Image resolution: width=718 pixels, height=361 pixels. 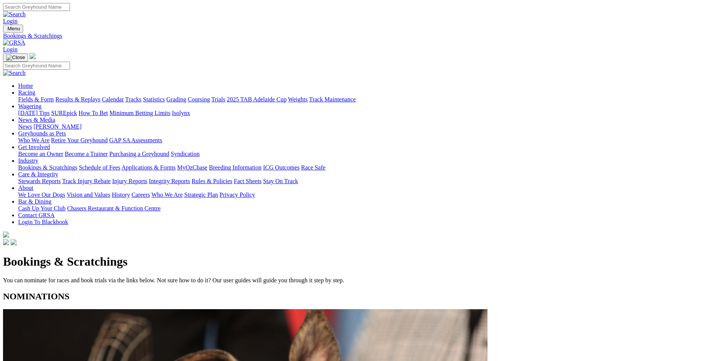 What do you see at coordinates (247, 181) in the screenshot?
I see `a: Fact Sheets` at bounding box center [247, 181].